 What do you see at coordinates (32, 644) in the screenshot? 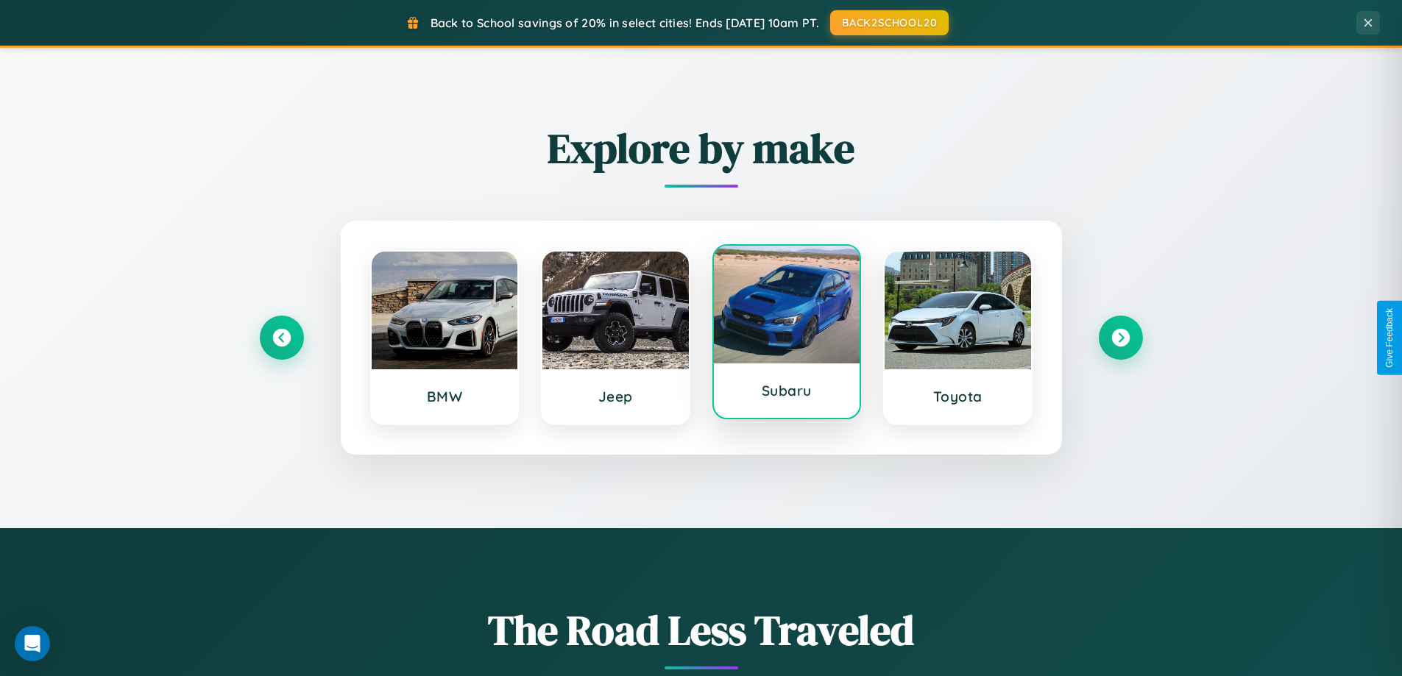
I see `div: Open Intercom Messenger` at bounding box center [32, 644].